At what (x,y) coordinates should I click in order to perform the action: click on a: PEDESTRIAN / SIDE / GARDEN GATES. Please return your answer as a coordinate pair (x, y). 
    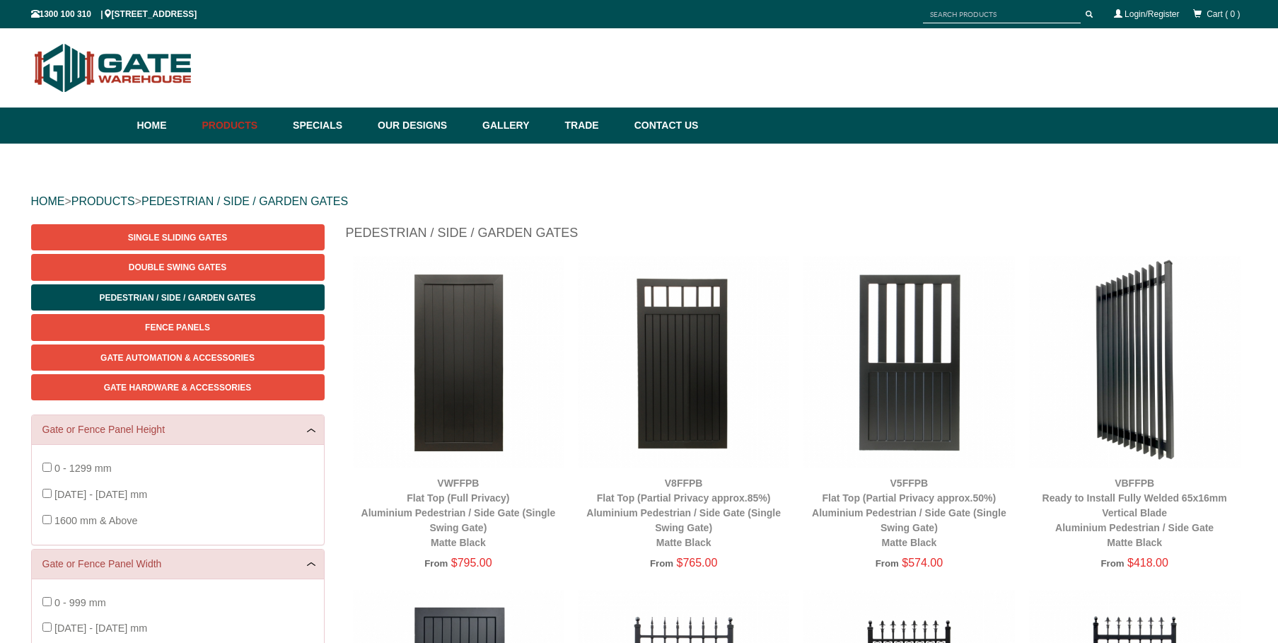
    Looking at the image, I should click on (245, 201).